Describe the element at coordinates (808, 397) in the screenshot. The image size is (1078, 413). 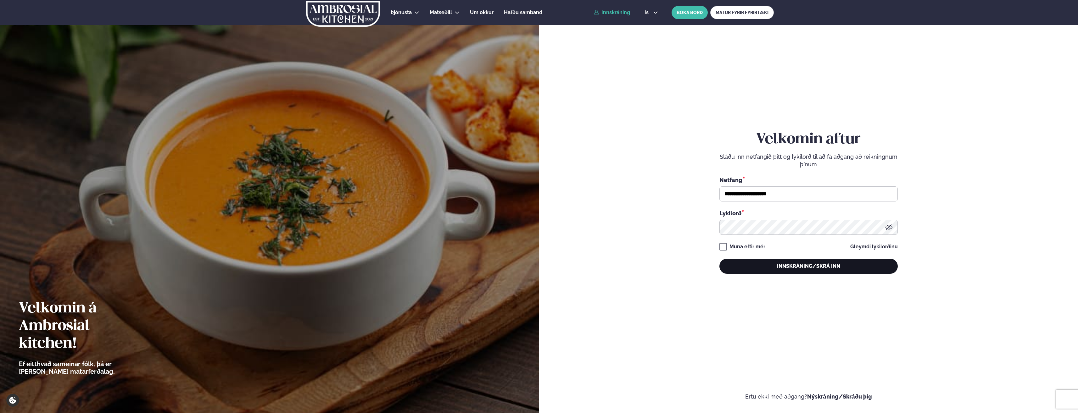
I see `p: Ertu ekki með aðgang?` at that location.